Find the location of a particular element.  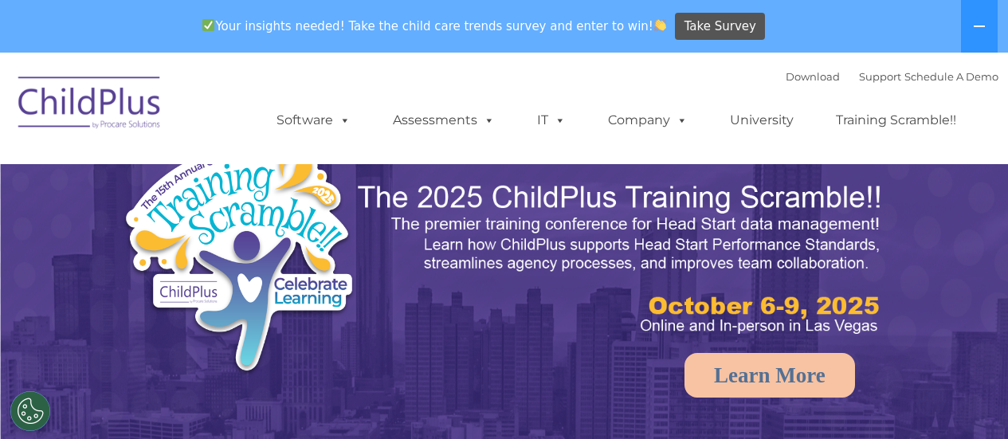

span: Your insights needed! Take the child care trends survey and enter to win! is located at coordinates (434, 25).